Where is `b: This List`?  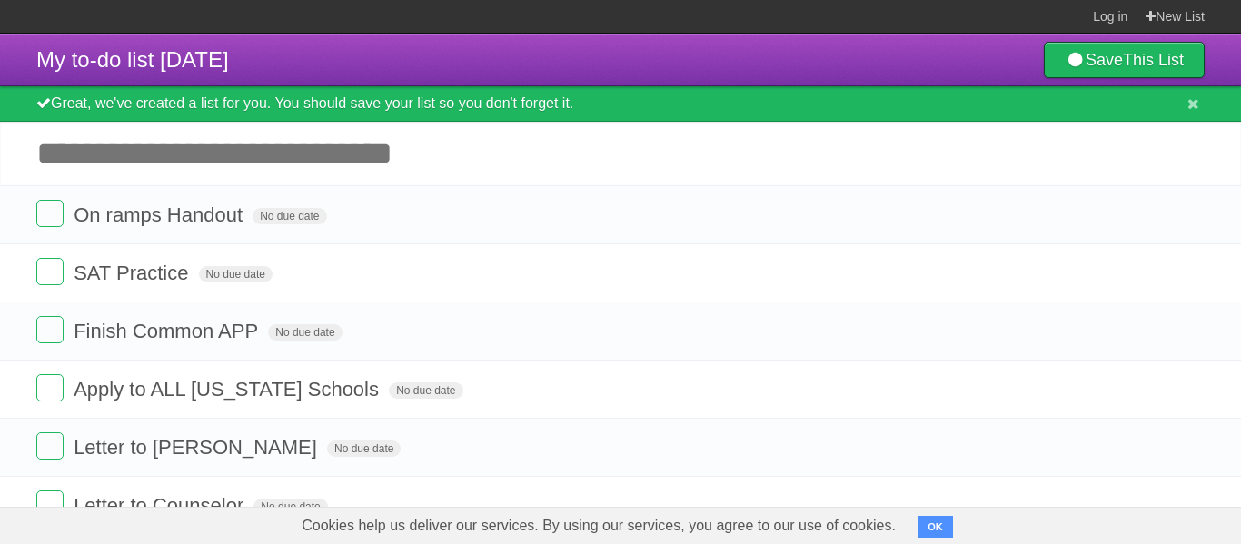
b: This List is located at coordinates (1153, 60).